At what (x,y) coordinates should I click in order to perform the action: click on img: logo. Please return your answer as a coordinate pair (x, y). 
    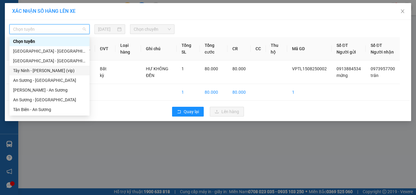
    Looking at the image, I should click on (16, 17).